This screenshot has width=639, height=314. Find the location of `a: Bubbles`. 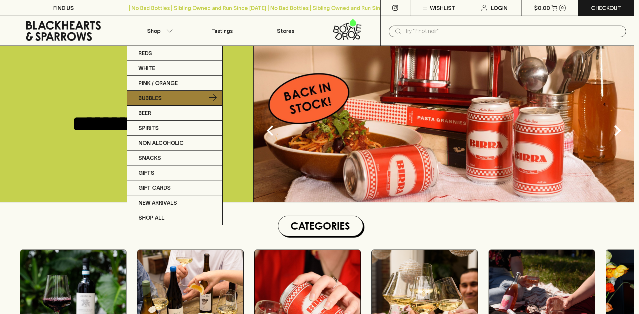

a: Bubbles is located at coordinates (175, 98).